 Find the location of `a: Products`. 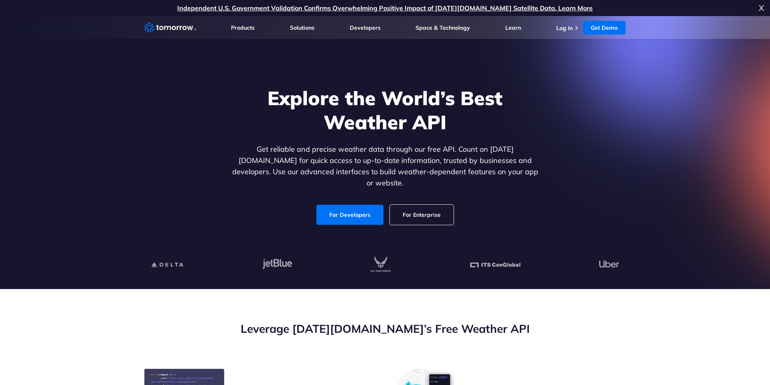

a: Products is located at coordinates (243, 28).